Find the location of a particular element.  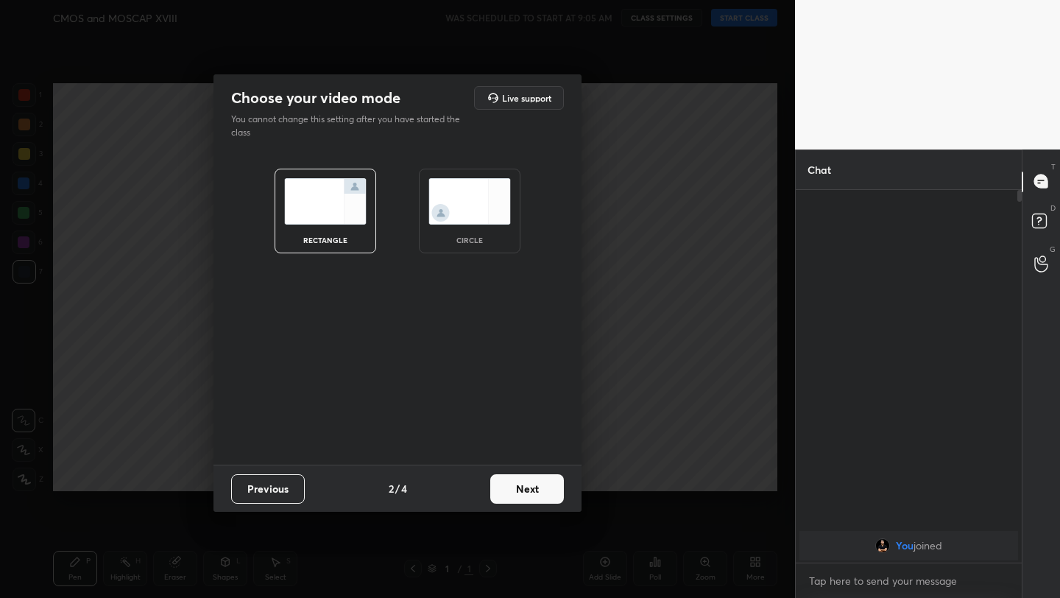

p: Chat is located at coordinates (819, 169).